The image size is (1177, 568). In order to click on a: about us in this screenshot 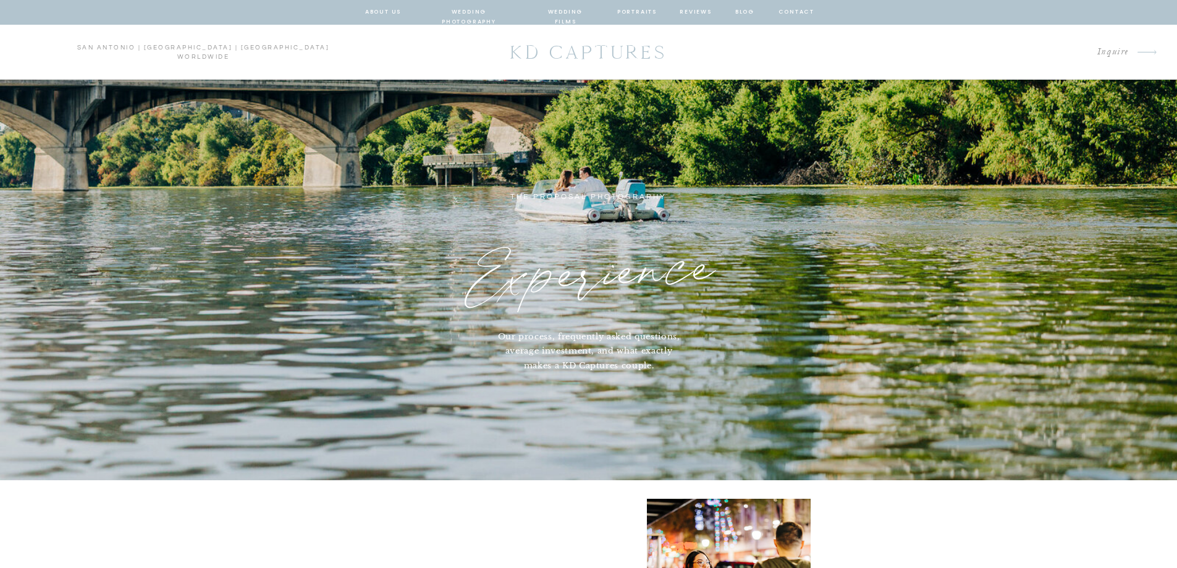, I will do `click(383, 12)`.